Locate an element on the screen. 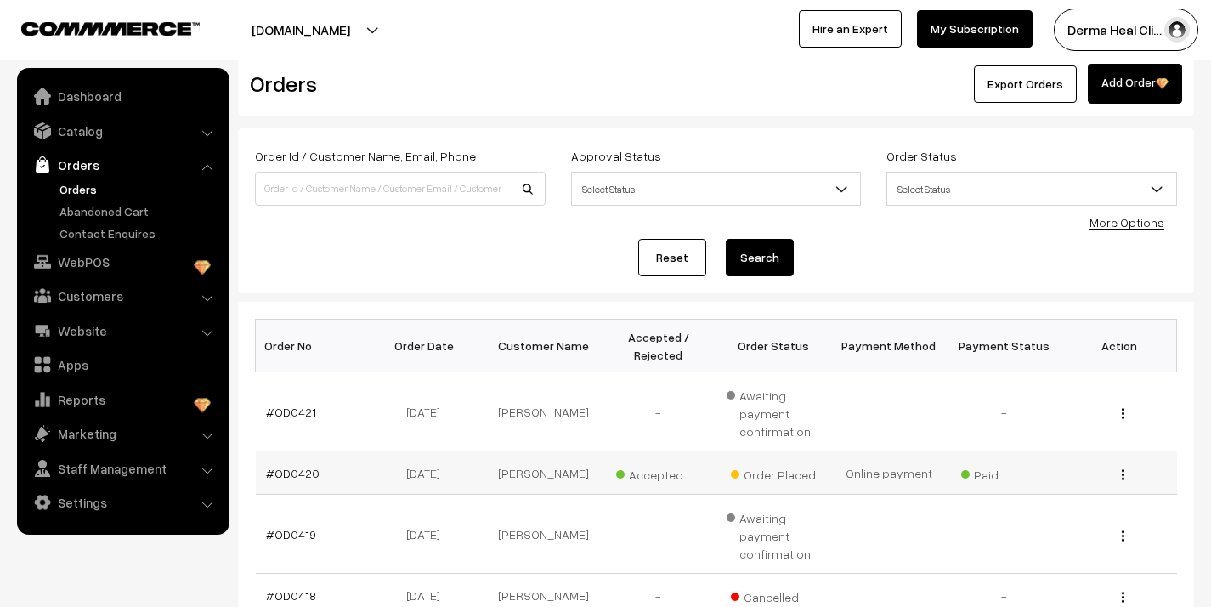 The height and width of the screenshot is (607, 1211). img: user is located at coordinates (1177, 30).